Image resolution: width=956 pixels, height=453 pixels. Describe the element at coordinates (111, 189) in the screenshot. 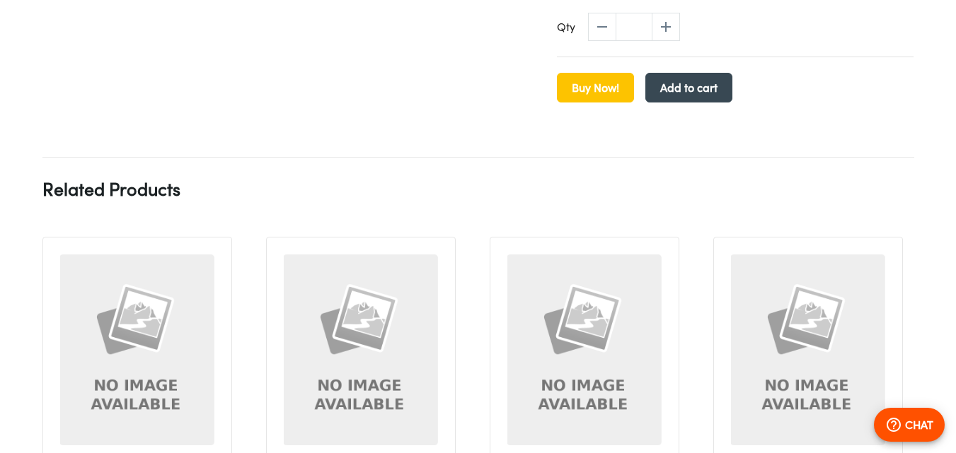

I see `p: Related Products` at that location.